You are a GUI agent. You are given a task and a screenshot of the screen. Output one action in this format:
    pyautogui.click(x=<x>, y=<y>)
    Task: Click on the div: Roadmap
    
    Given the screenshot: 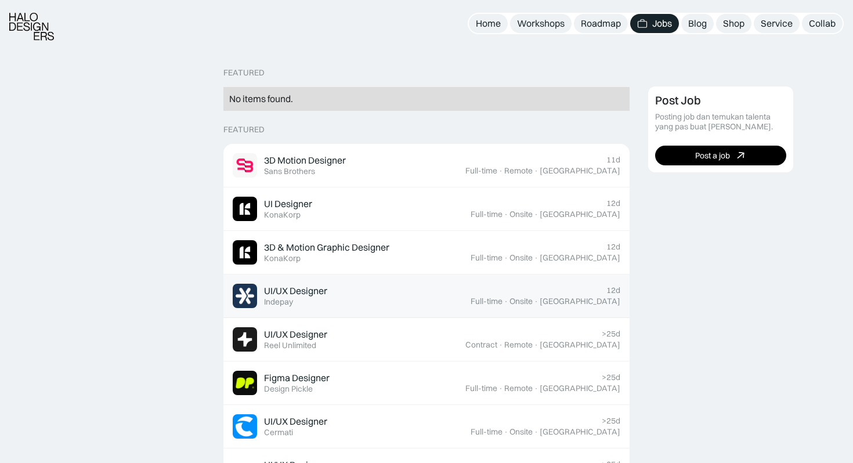 What is the action you would take?
    pyautogui.click(x=601, y=23)
    